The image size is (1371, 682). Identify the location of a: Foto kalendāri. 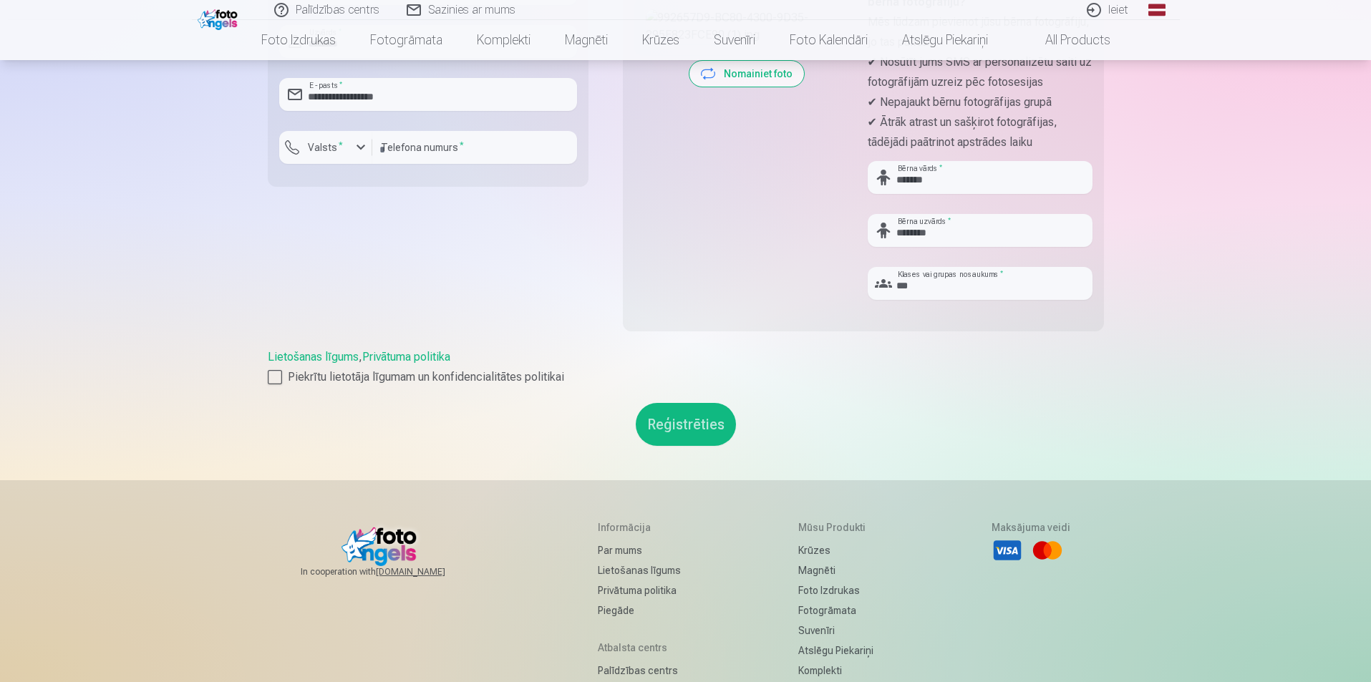
(828, 40).